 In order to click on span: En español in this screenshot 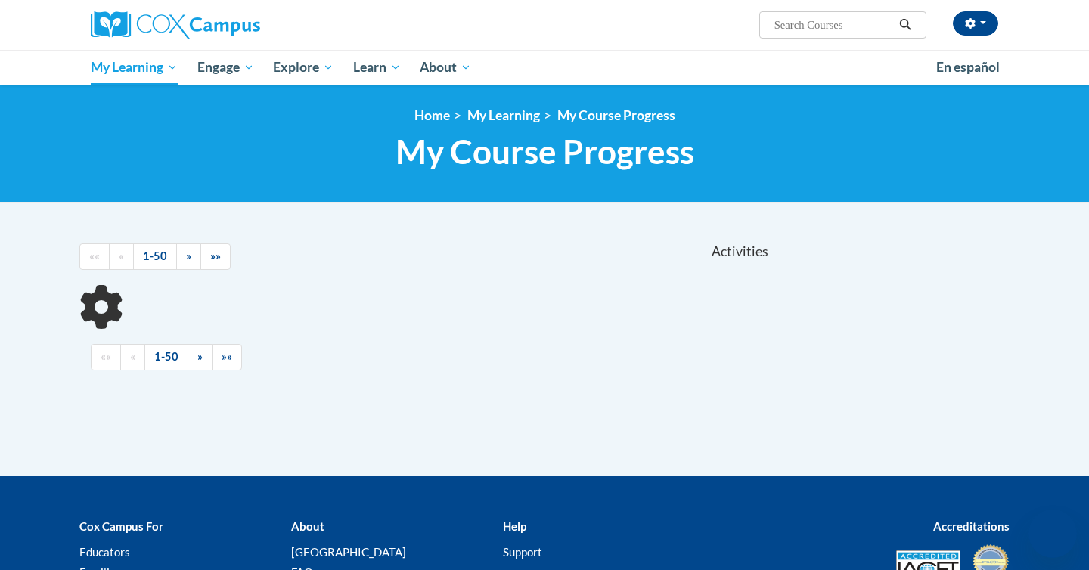, I will do `click(968, 67)`.